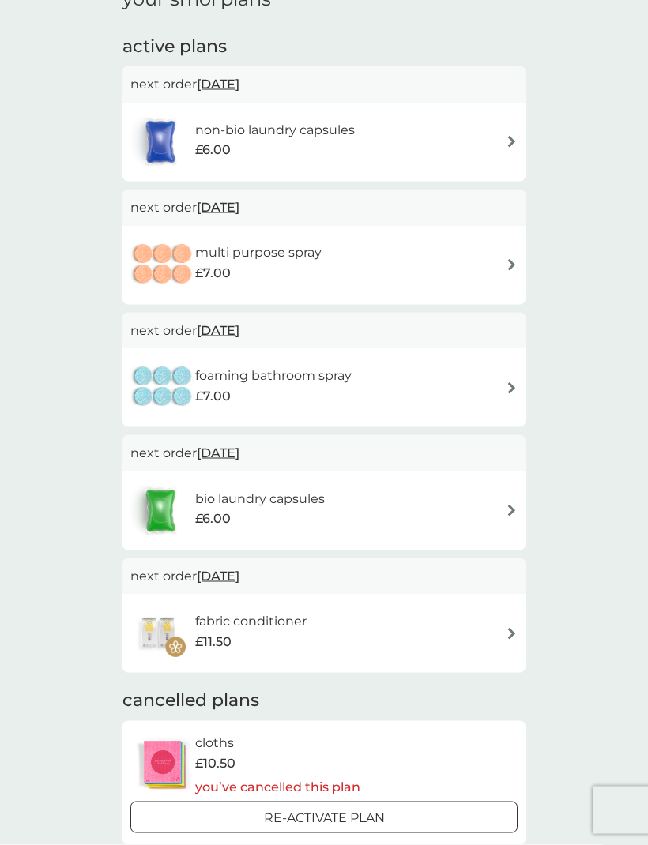 The image size is (648, 845). What do you see at coordinates (163, 388) in the screenshot?
I see `img: foaming bathroom spray` at bounding box center [163, 388].